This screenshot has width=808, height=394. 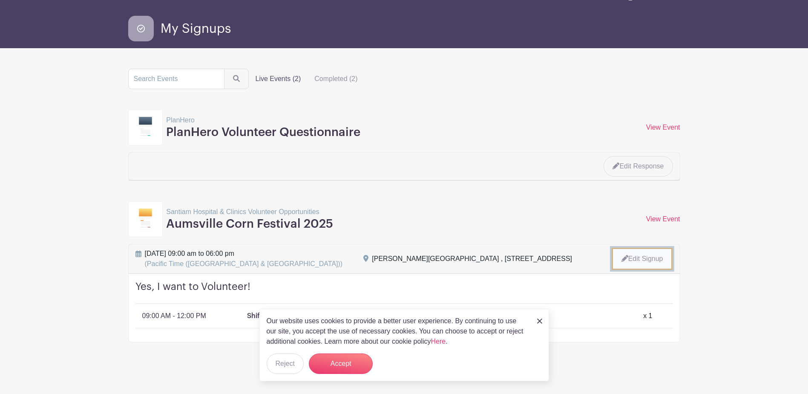 What do you see at coordinates (285, 363) in the screenshot?
I see `button: Reject` at bounding box center [285, 363].